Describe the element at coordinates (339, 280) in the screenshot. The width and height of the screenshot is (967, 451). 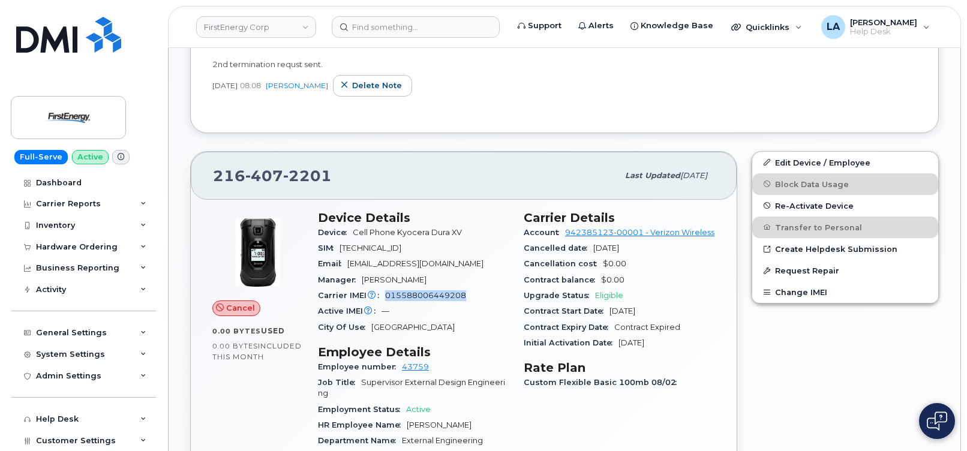
I see `span: Manager` at that location.